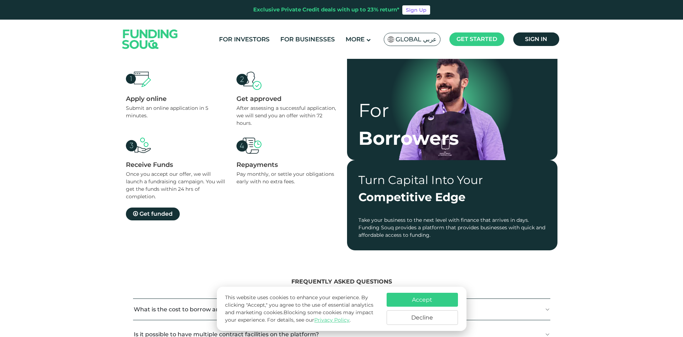 The height and width of the screenshot is (337, 683). What do you see at coordinates (286, 99) in the screenshot?
I see `div: Get approved` at bounding box center [286, 99].